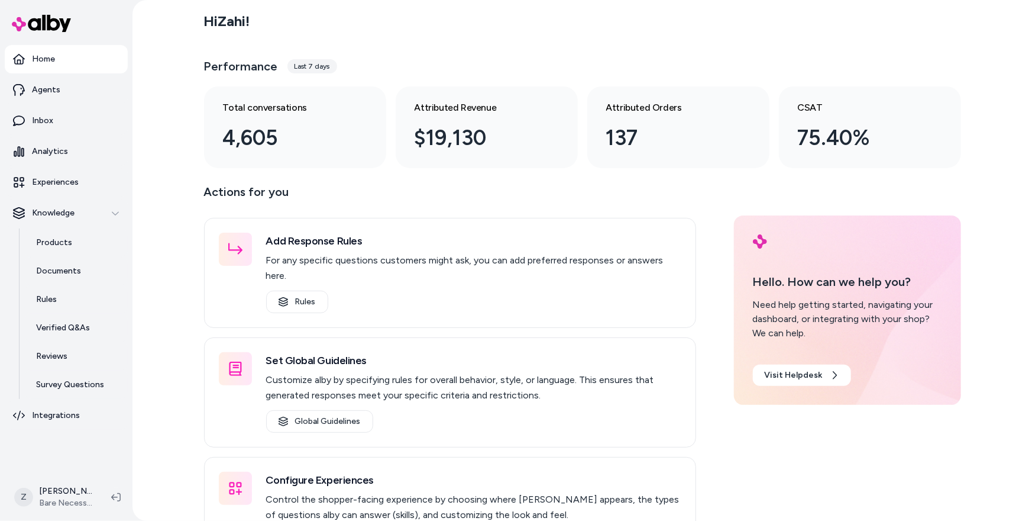 The height and width of the screenshot is (521, 1032). Describe the element at coordinates (241, 66) in the screenshot. I see `h3: Performance` at that location.